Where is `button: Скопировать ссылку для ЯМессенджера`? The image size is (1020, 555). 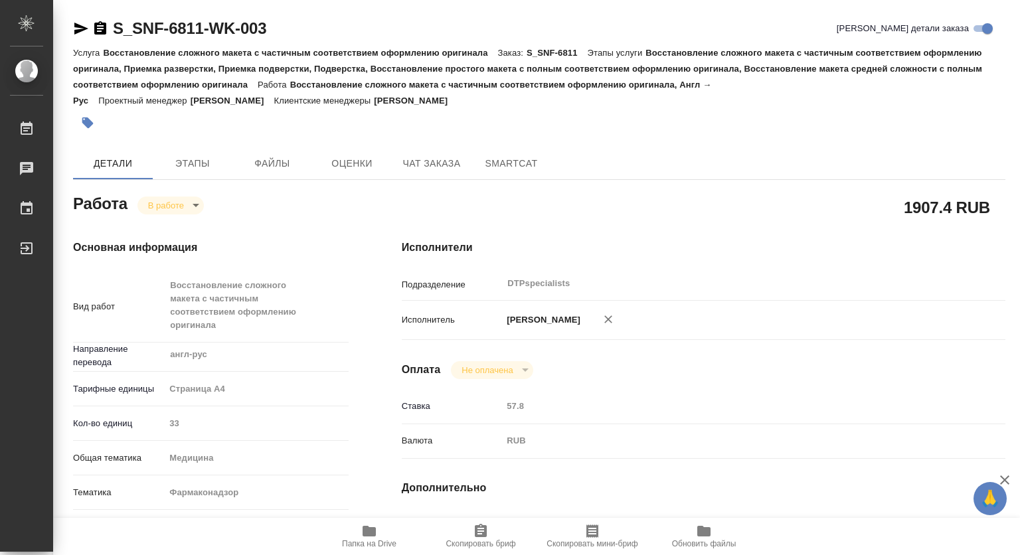 button: Скопировать ссылку для ЯМессенджера is located at coordinates (81, 29).